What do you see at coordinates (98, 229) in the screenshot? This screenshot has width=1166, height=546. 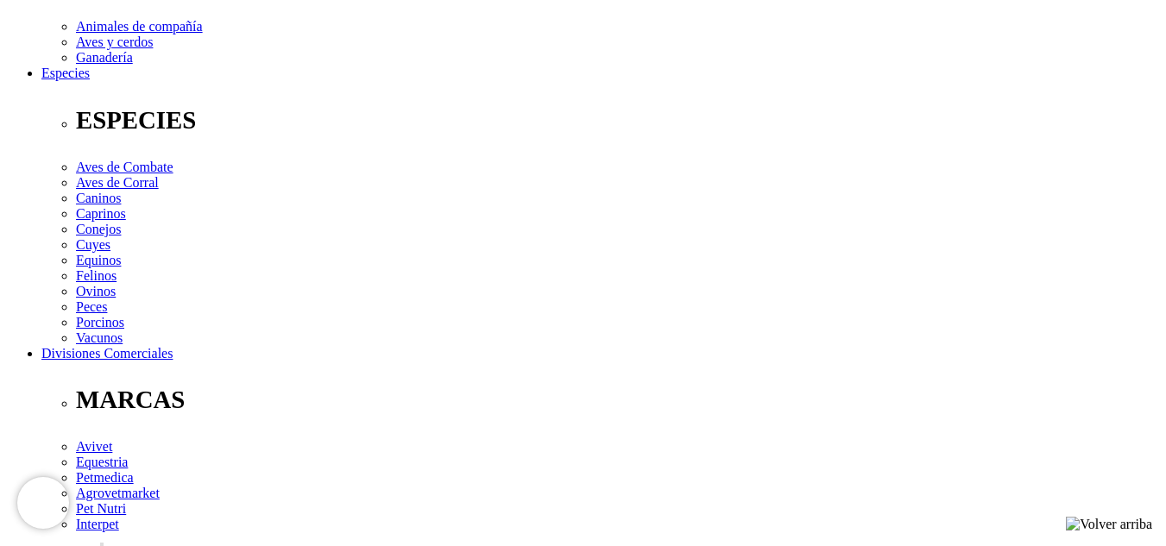 I see `a: Conejos` at bounding box center [98, 229].